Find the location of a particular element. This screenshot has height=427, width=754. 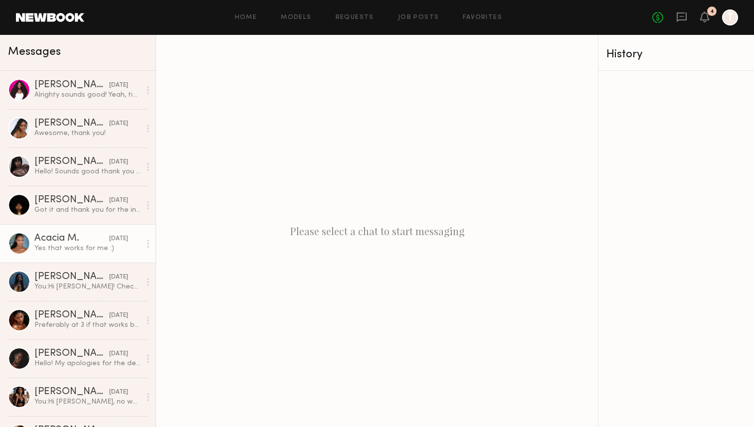

div: History is located at coordinates (676, 54).